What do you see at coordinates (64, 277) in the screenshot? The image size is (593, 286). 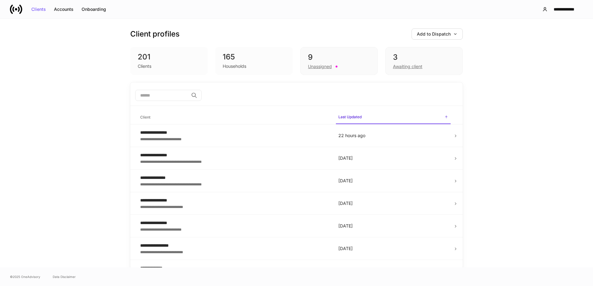 I see `a: Data Disclaimer` at bounding box center [64, 277].